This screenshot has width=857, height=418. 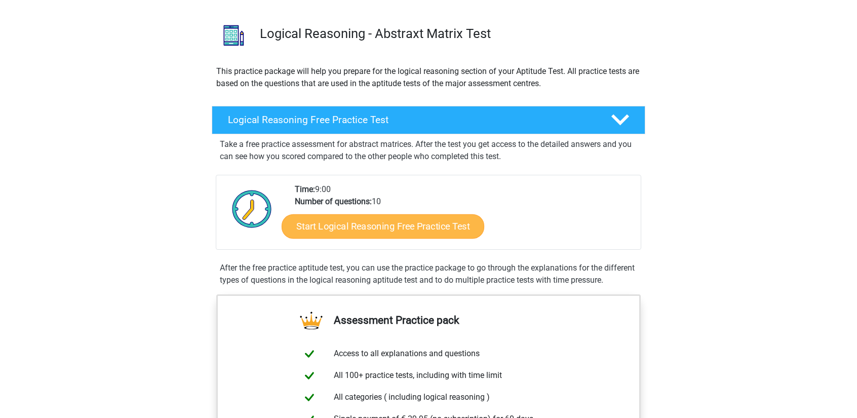 What do you see at coordinates (383, 226) in the screenshot?
I see `a: Start Logical Reasoning Free Practice Test` at bounding box center [383, 226].